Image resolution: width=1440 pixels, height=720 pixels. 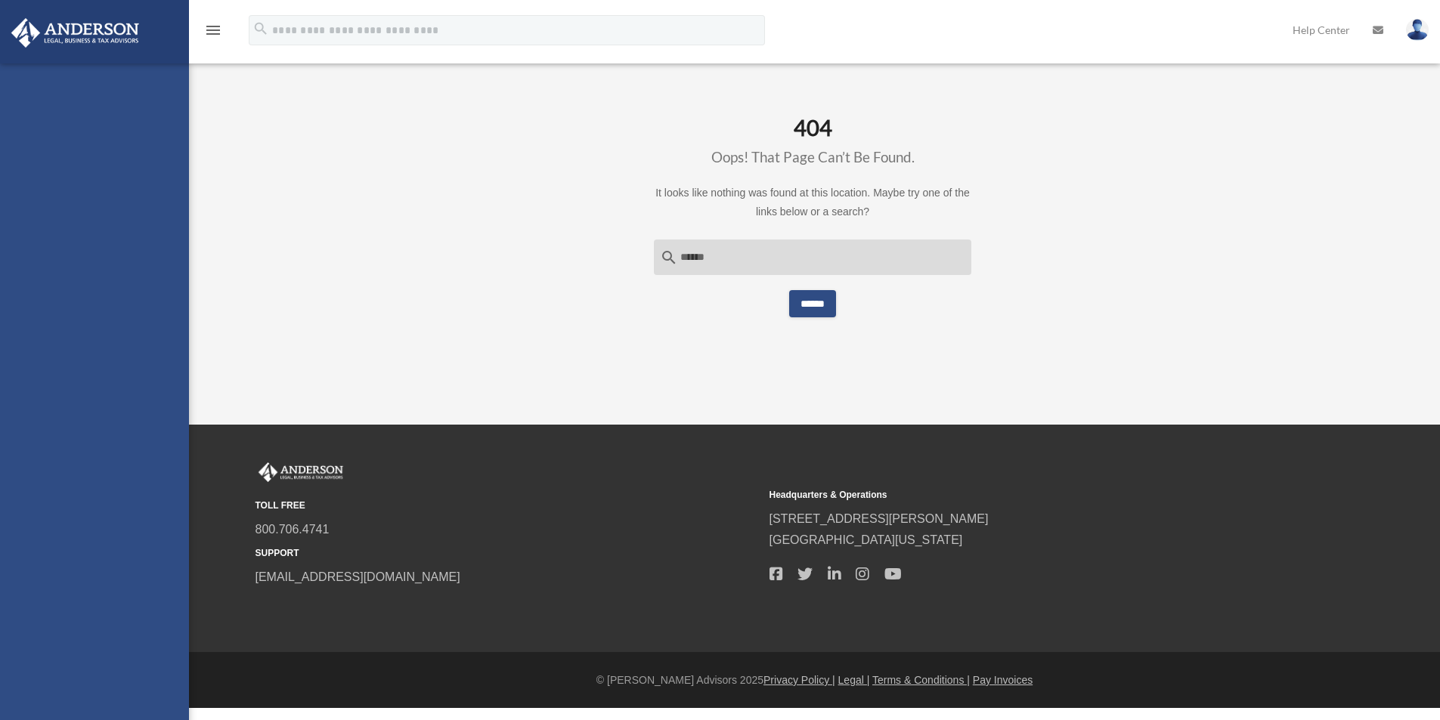 What do you see at coordinates (293, 529) in the screenshot?
I see `a: 800.706.4741` at bounding box center [293, 529].